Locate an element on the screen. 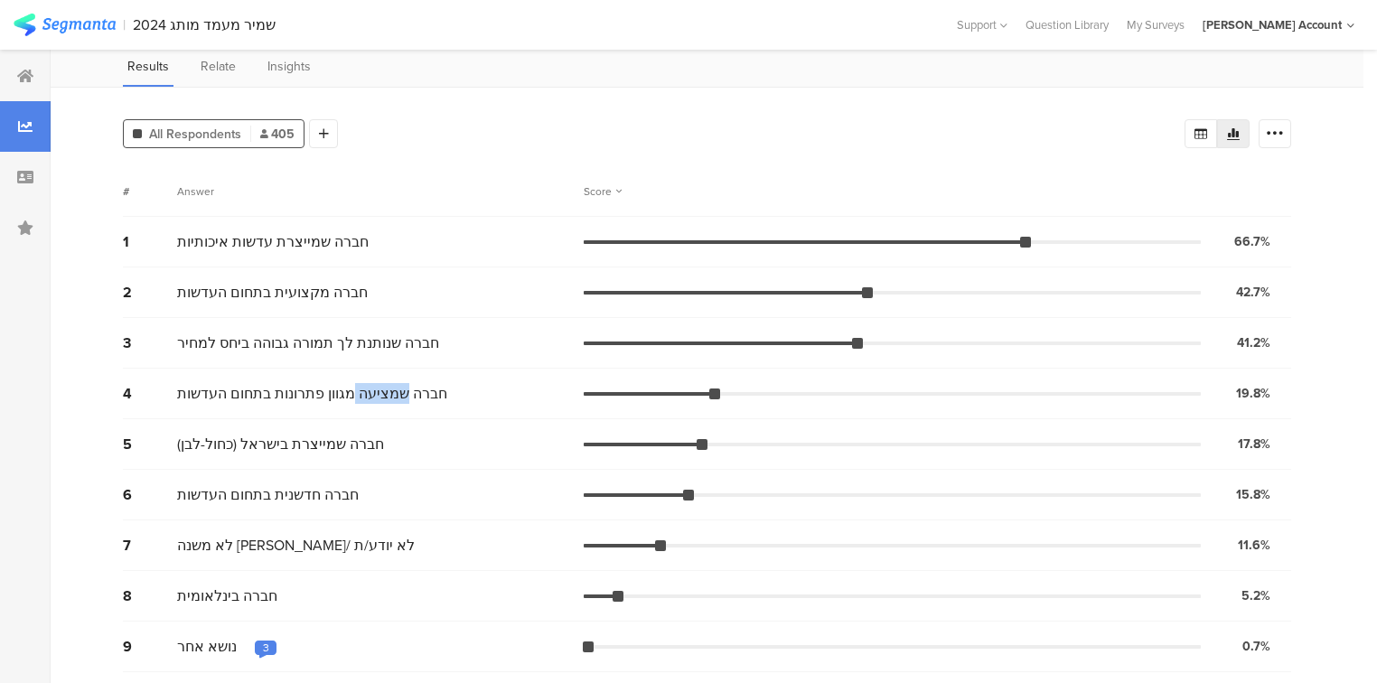 The width and height of the screenshot is (1377, 683). div: 1 is located at coordinates (150, 241).